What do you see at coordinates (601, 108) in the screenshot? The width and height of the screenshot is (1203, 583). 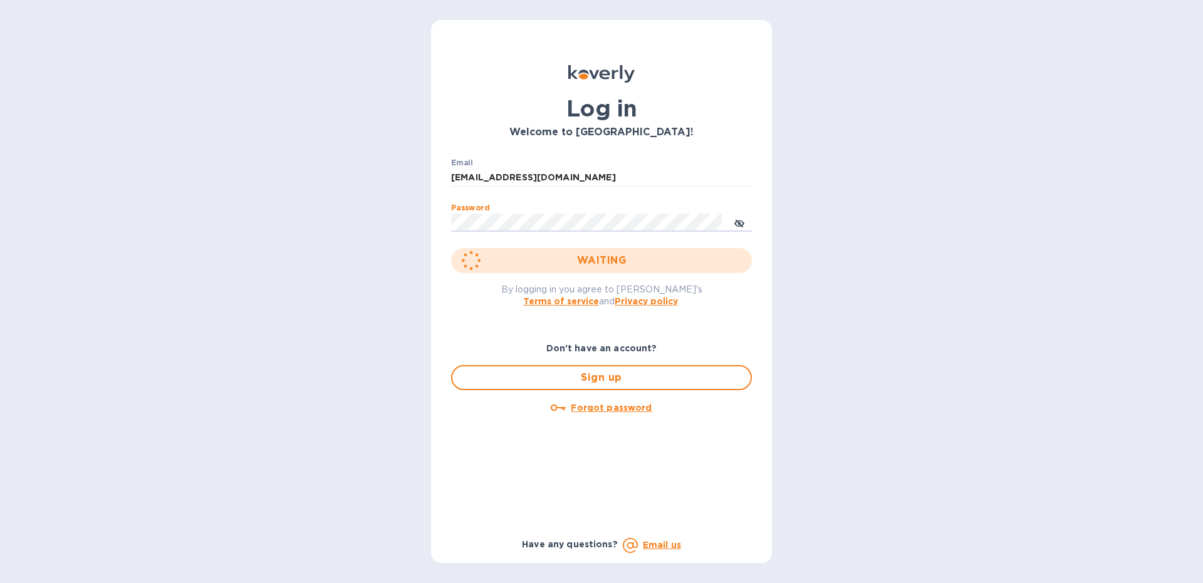 I see `h1: Log in` at bounding box center [601, 108].